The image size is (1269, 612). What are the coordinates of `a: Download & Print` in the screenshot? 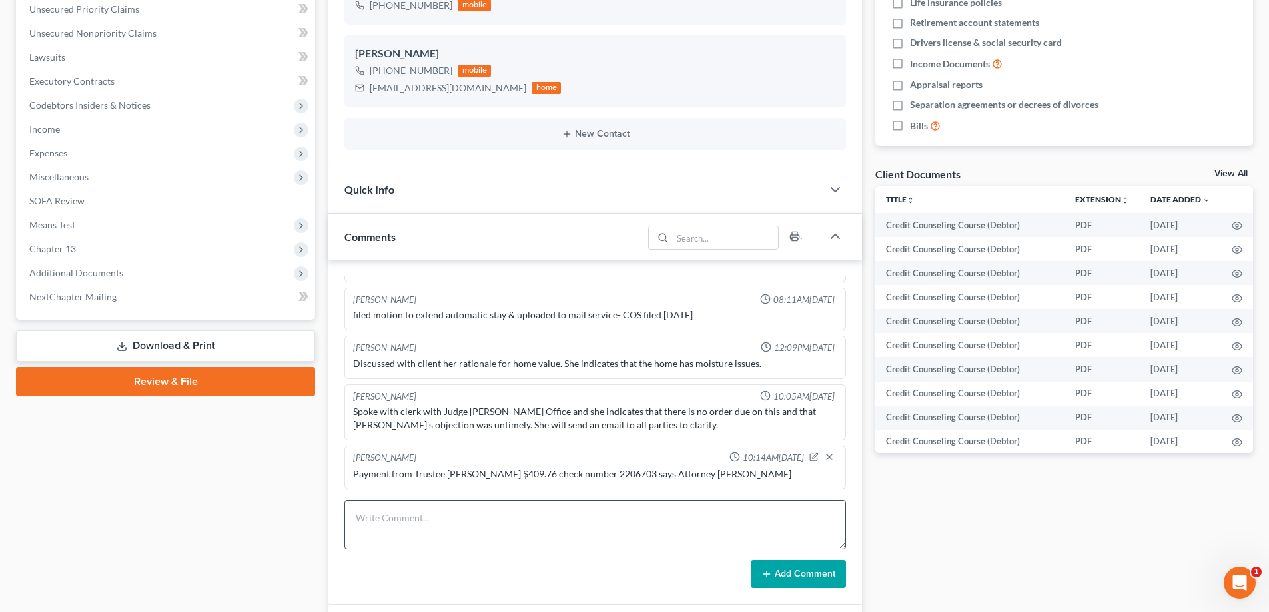 It's located at (165, 346).